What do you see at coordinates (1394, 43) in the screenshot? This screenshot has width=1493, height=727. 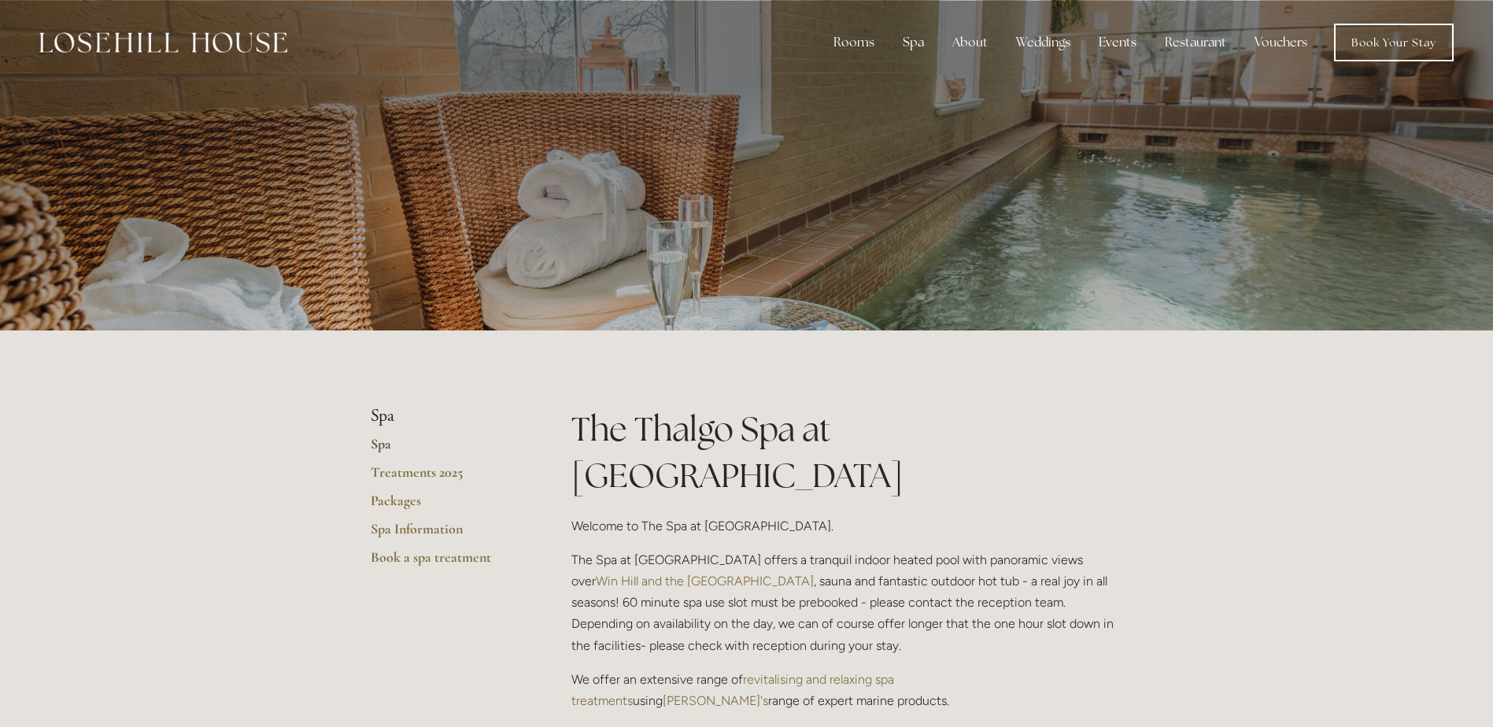 I see `a: Book Your Stay` at bounding box center [1394, 43].